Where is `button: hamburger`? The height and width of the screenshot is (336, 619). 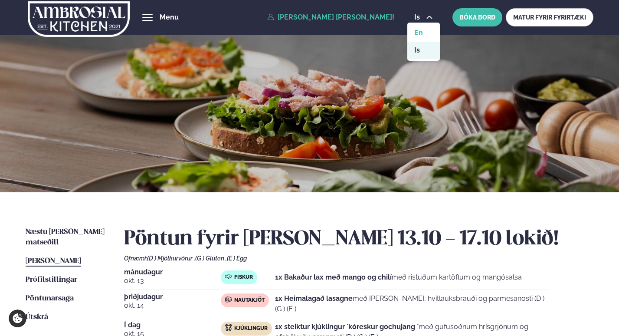
button: hamburger is located at coordinates (148, 17).